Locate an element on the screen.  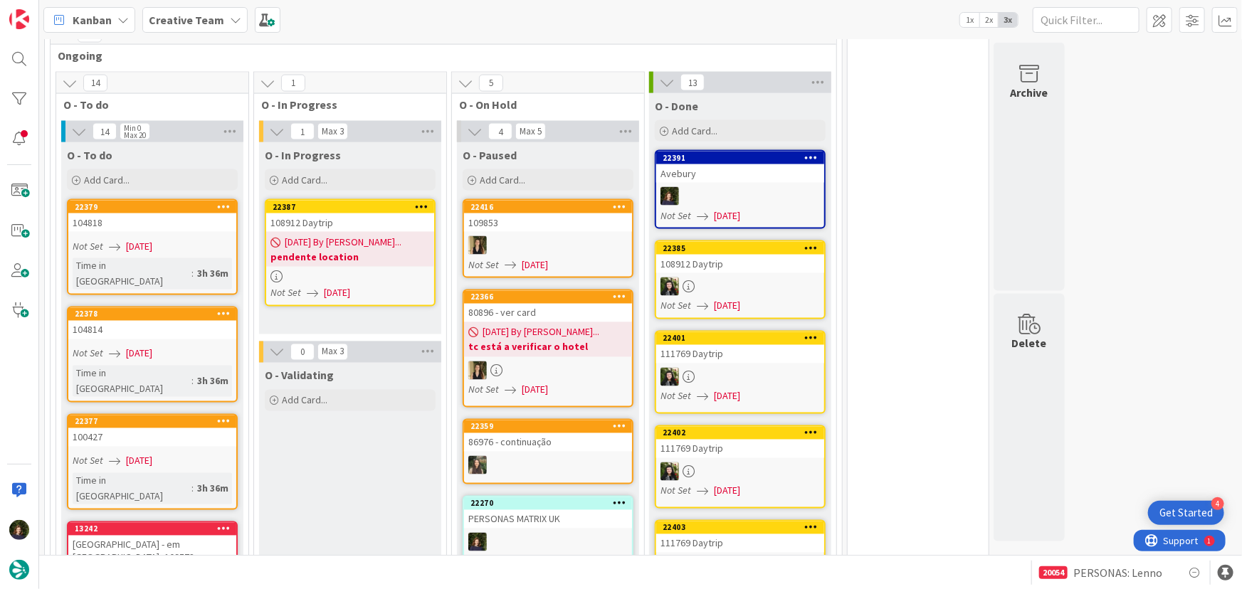
span: 4 is located at coordinates (500, 132).